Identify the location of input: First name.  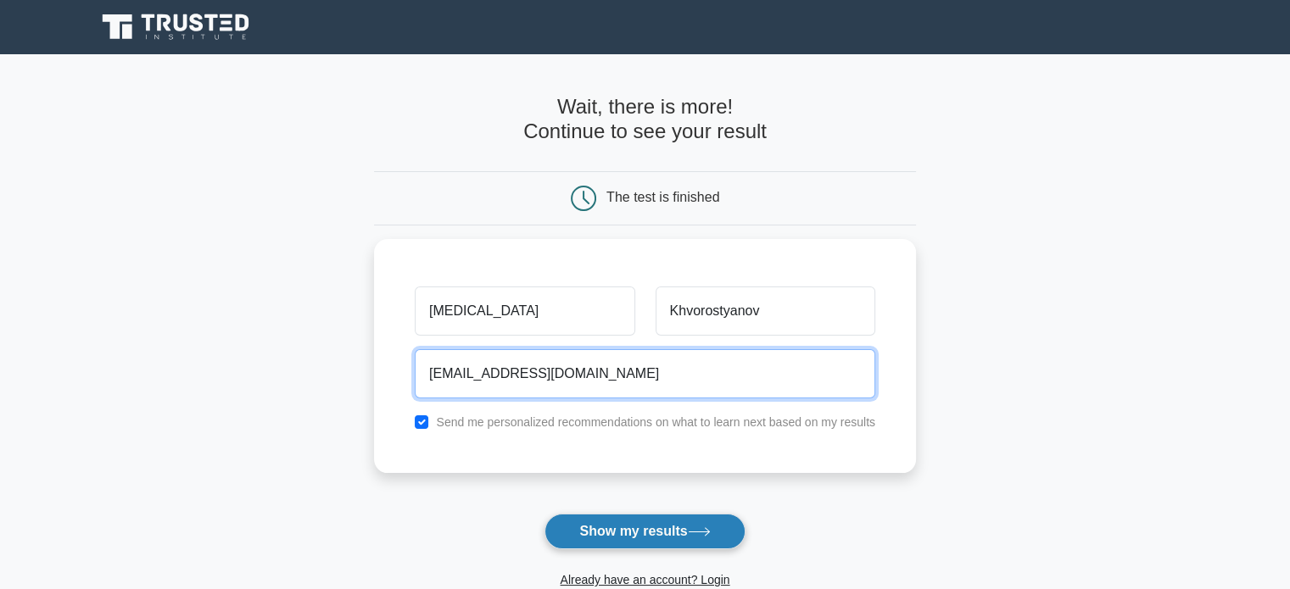
(524, 311).